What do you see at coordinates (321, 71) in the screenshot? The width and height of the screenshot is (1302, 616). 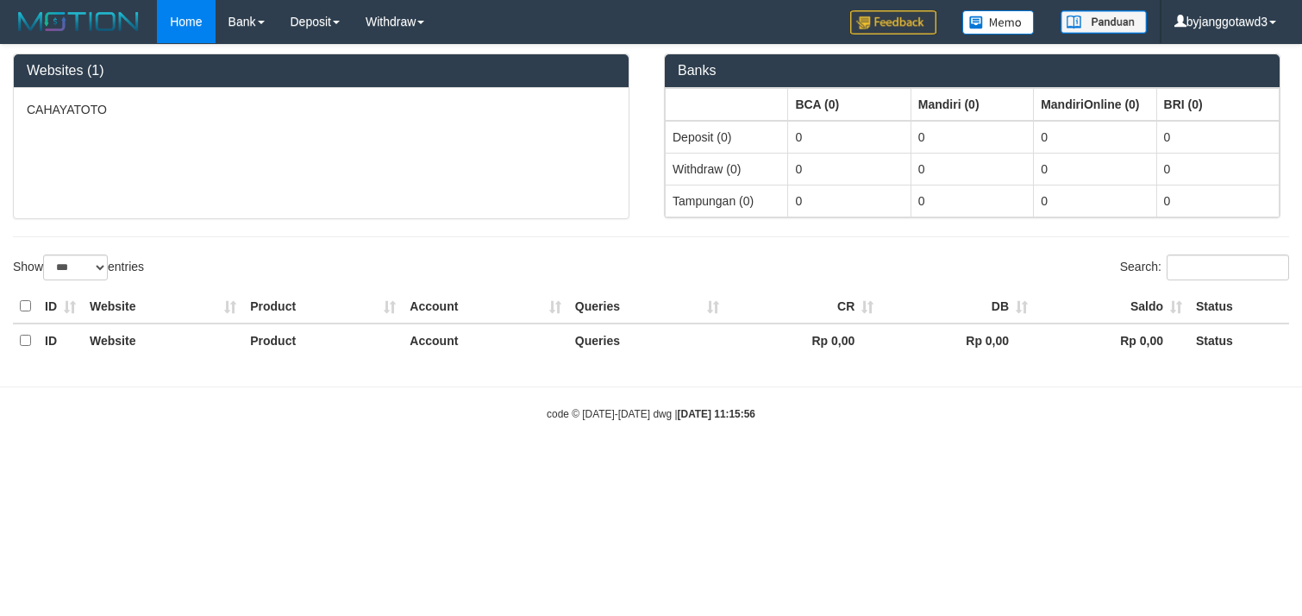 I see `h3: Websites (1)` at bounding box center [321, 71].